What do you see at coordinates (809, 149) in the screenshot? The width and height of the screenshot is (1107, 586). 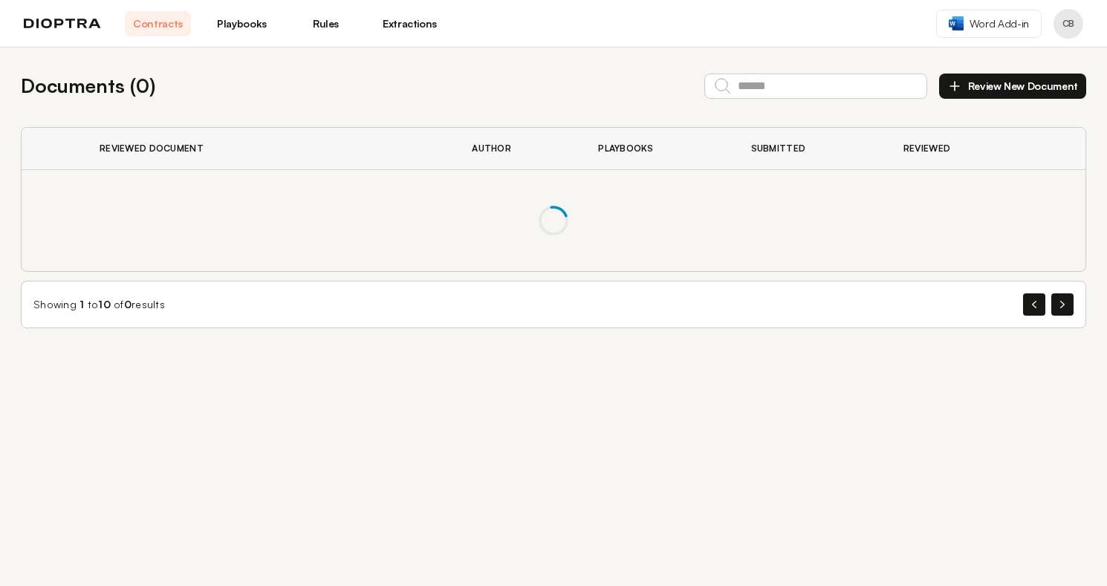 I see `th: Submitted` at bounding box center [809, 149].